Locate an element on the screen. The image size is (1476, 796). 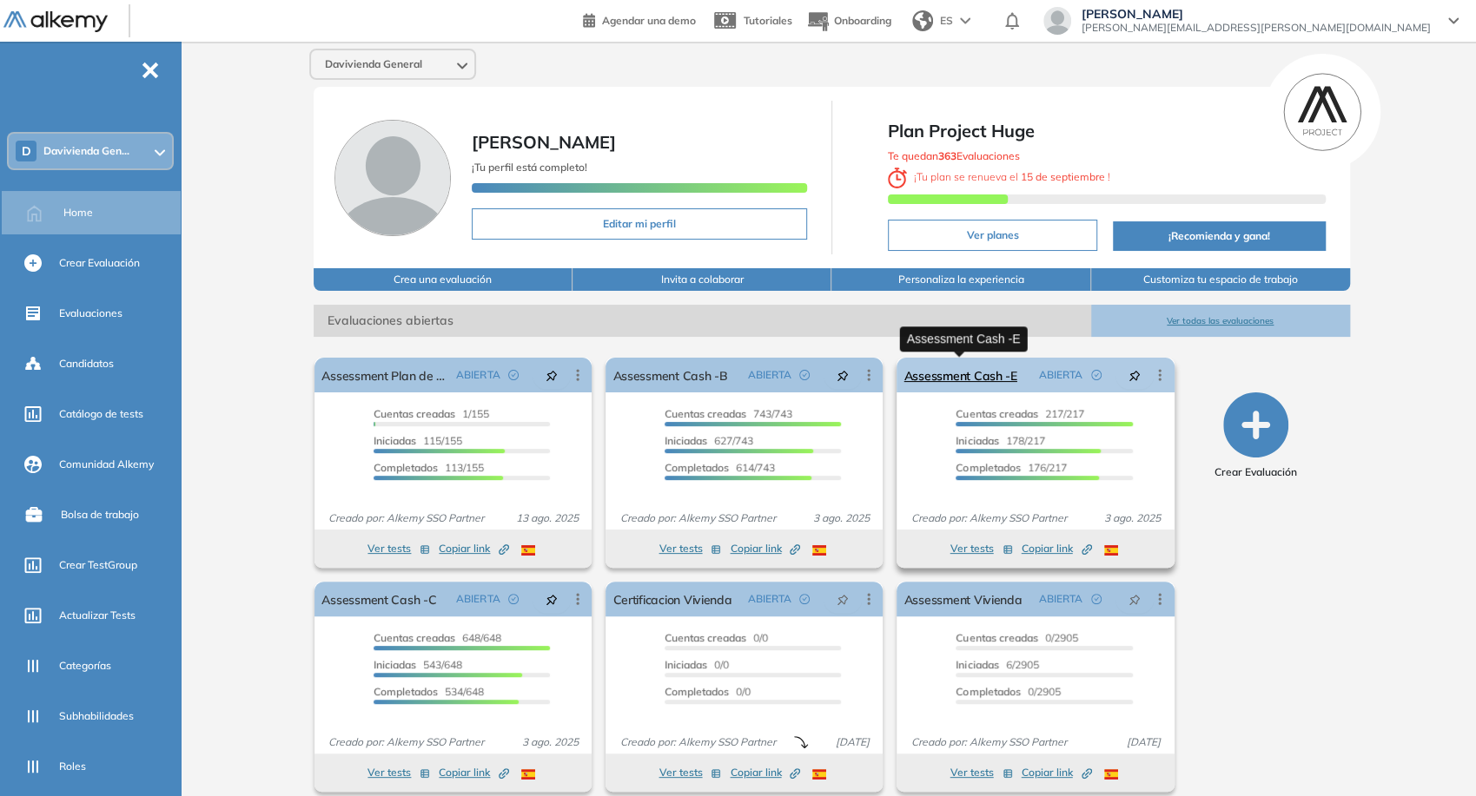
a: Certificacion Vivienda is located at coordinates (671, 599).